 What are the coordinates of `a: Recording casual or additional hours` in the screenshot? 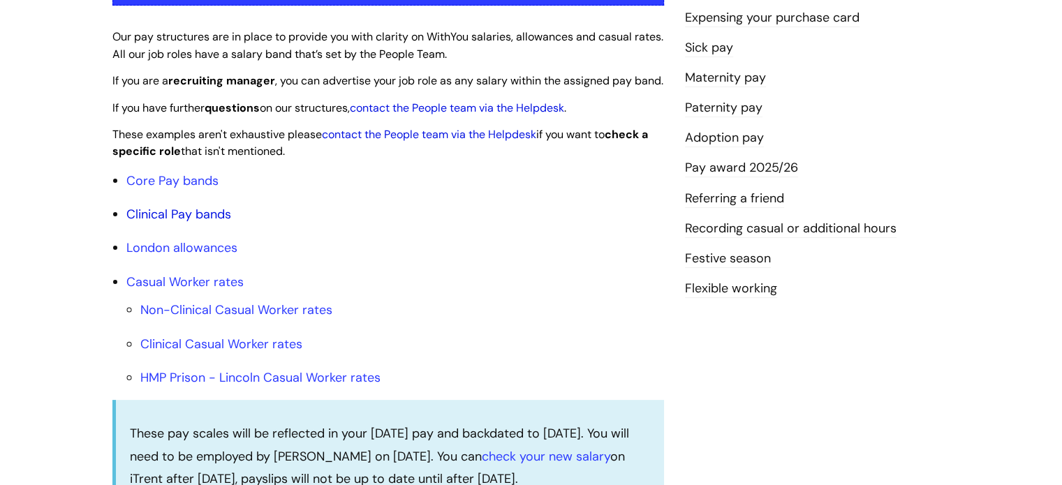 It's located at (791, 229).